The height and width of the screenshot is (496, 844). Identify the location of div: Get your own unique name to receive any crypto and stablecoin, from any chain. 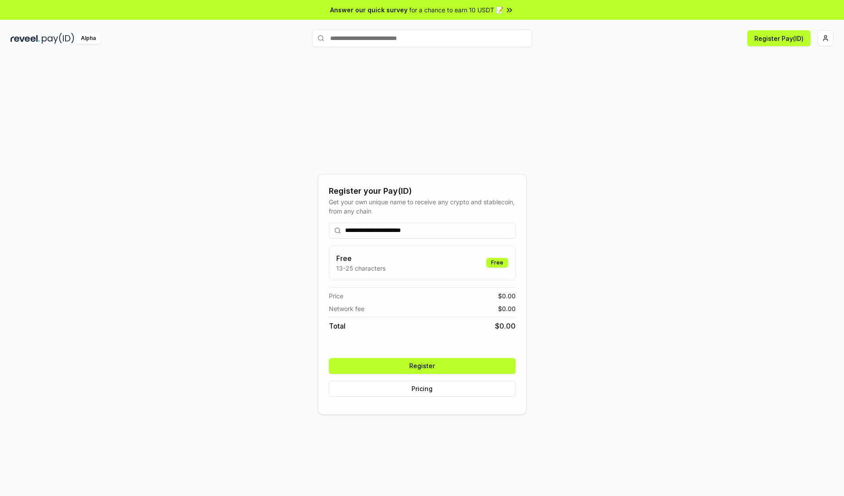
(422, 207).